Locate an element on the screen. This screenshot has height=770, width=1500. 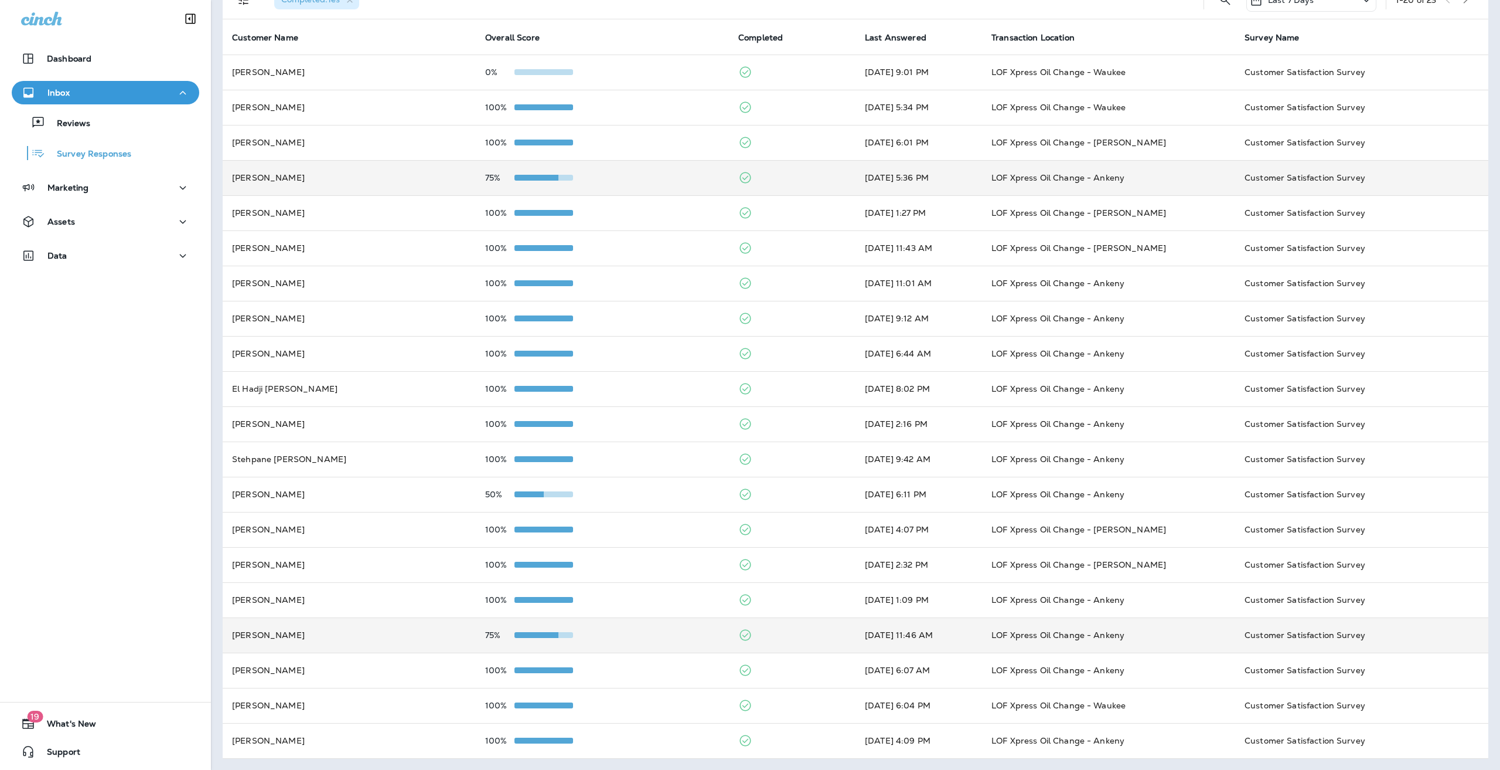
span: What's New is located at coordinates (66, 726).